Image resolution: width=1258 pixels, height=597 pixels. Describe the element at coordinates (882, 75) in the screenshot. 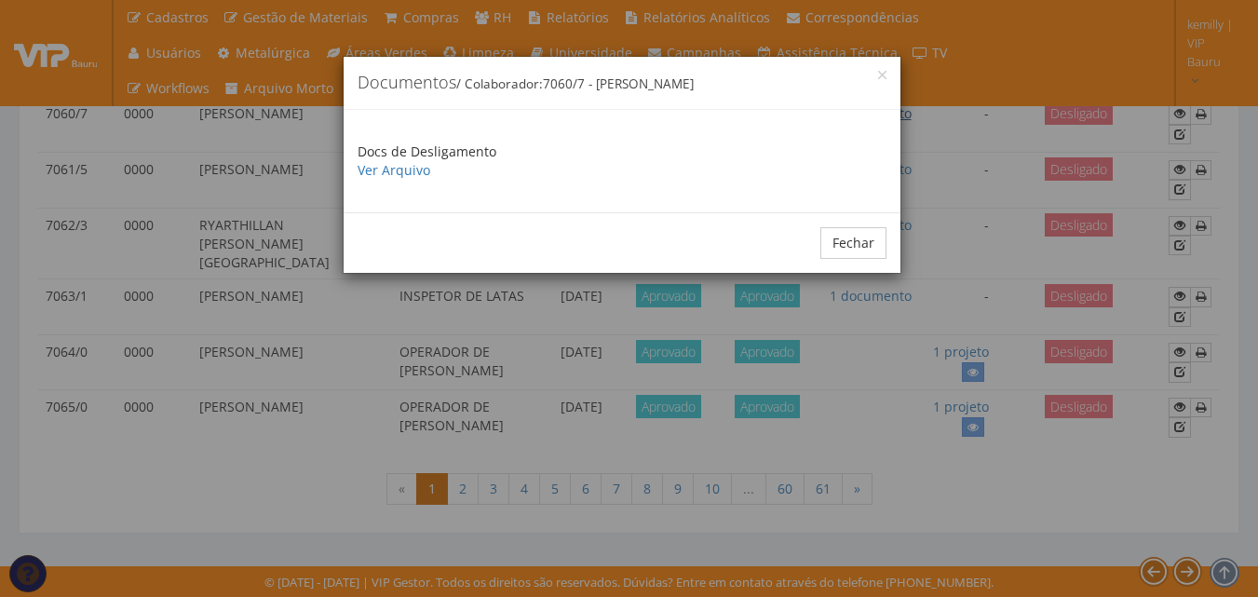

I see `button: Close` at that location.